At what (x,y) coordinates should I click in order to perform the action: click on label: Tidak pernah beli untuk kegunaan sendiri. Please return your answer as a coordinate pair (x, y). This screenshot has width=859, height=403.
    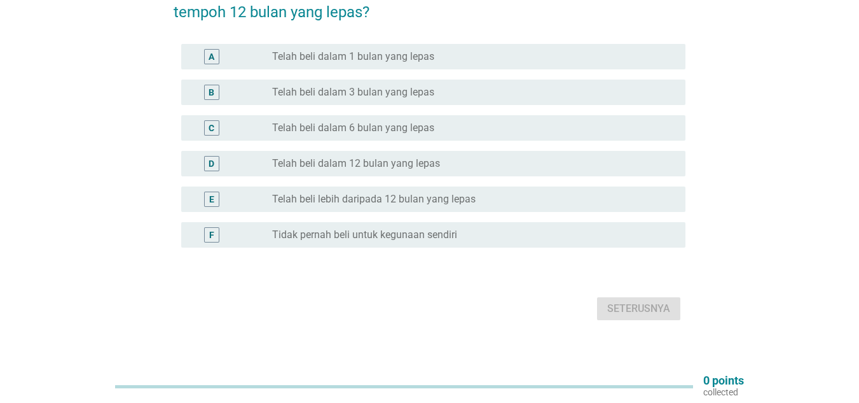
    Looking at the image, I should click on (364, 235).